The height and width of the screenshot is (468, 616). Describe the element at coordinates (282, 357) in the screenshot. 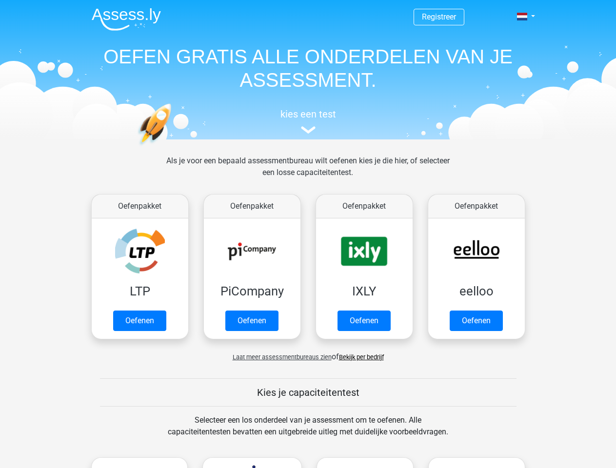

I see `span: Laat meer assessmentbureaus zien` at that location.